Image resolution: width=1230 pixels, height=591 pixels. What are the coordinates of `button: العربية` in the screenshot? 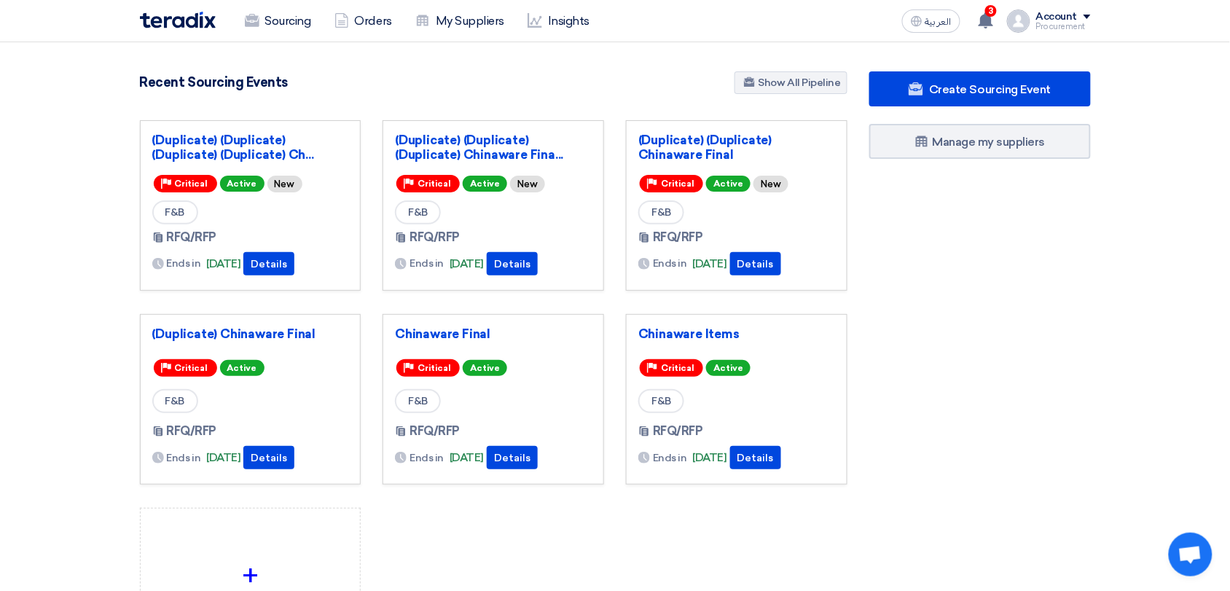 It's located at (931, 21).